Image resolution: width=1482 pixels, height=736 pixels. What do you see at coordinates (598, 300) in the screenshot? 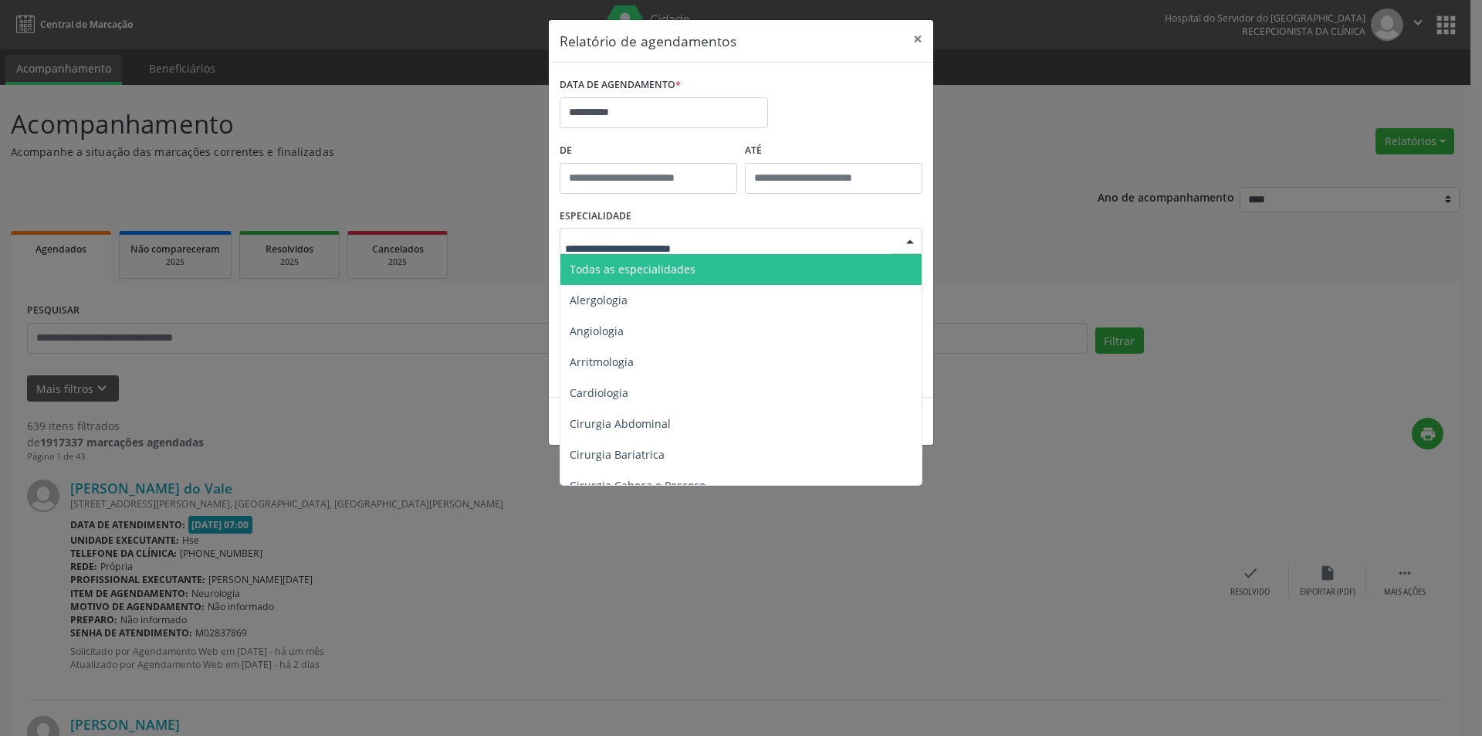
I see `span: Alergologia` at bounding box center [598, 300].